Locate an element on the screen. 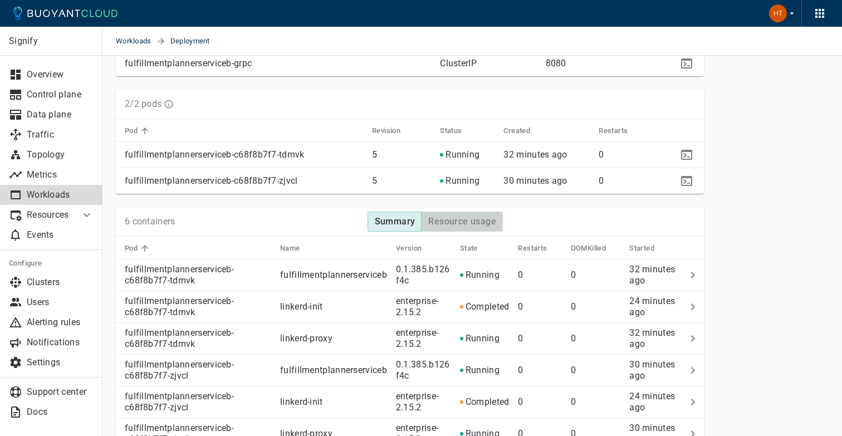  p: Docs is located at coordinates (60, 412).